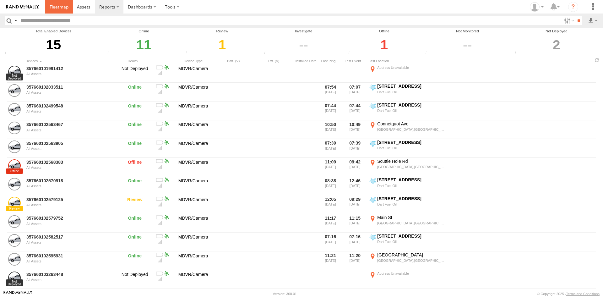 The height and width of the screenshot is (297, 603). What do you see at coordinates (537, 7) in the screenshot?
I see `div: Barbara Muller` at bounding box center [537, 7].